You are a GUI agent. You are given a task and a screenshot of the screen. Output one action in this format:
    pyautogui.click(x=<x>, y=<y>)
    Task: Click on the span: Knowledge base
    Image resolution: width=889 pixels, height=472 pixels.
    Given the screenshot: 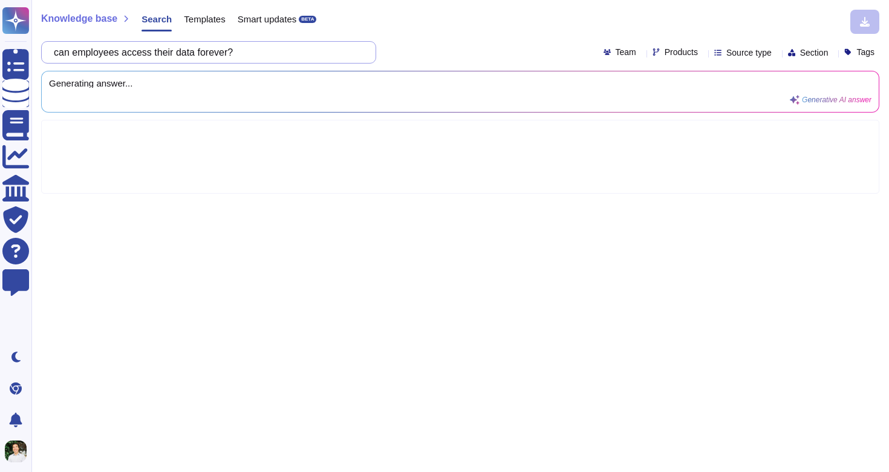 What is the action you would take?
    pyautogui.click(x=79, y=19)
    